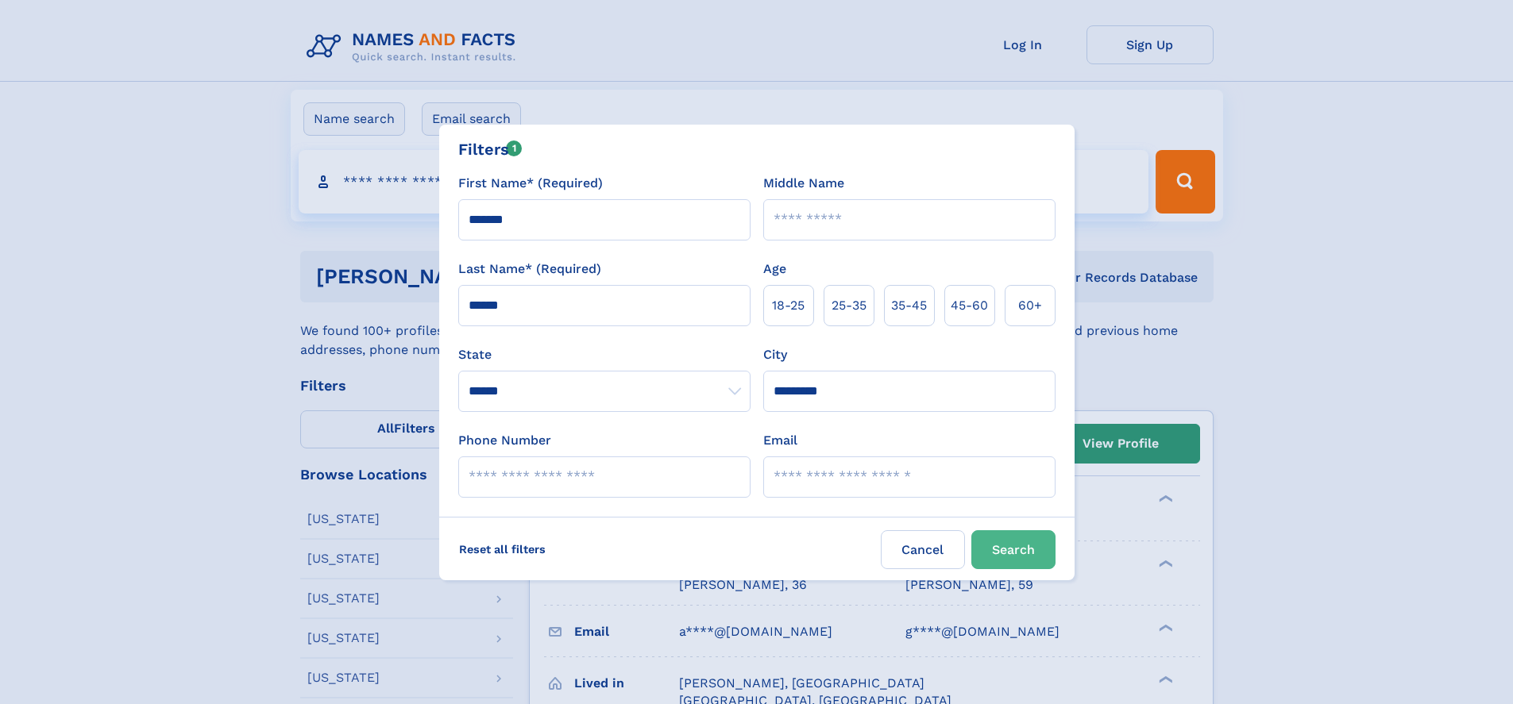 The width and height of the screenshot is (1513, 704). I want to click on label: Email, so click(780, 441).